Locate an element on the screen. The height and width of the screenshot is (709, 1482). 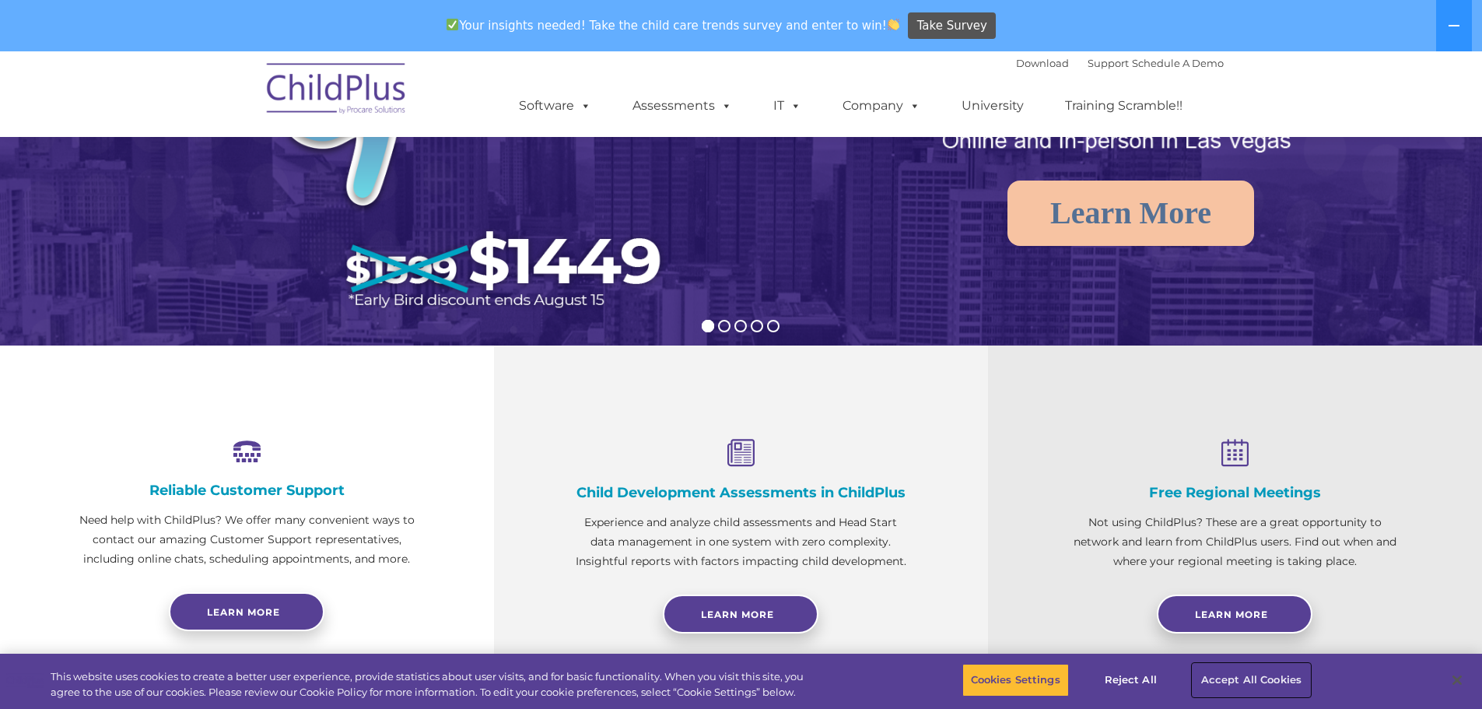
p: Not using ChildPlus? These are a great opportunity to network and learn from ChildPlus users. Fin... is located at coordinates (1234, 541).